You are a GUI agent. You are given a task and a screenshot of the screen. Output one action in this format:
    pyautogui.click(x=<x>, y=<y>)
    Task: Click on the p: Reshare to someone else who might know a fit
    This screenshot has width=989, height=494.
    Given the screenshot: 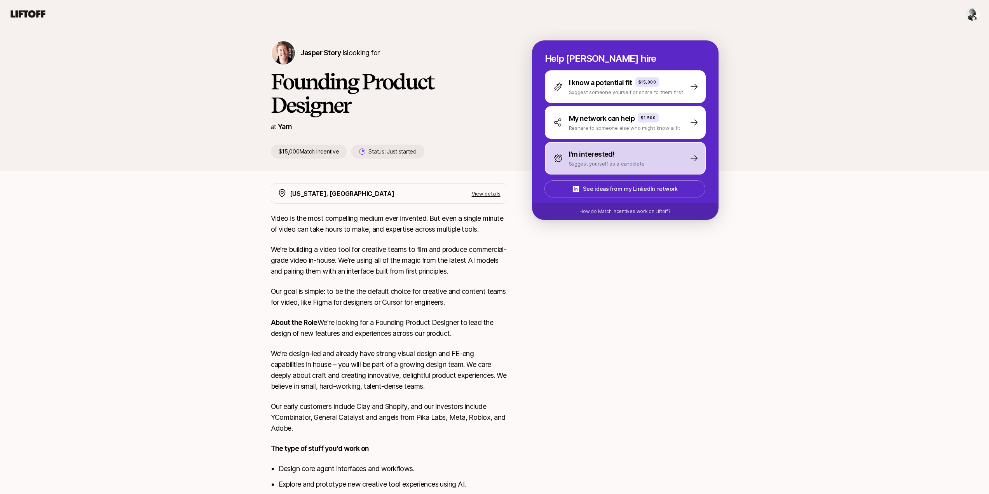 What is the action you would take?
    pyautogui.click(x=624, y=128)
    